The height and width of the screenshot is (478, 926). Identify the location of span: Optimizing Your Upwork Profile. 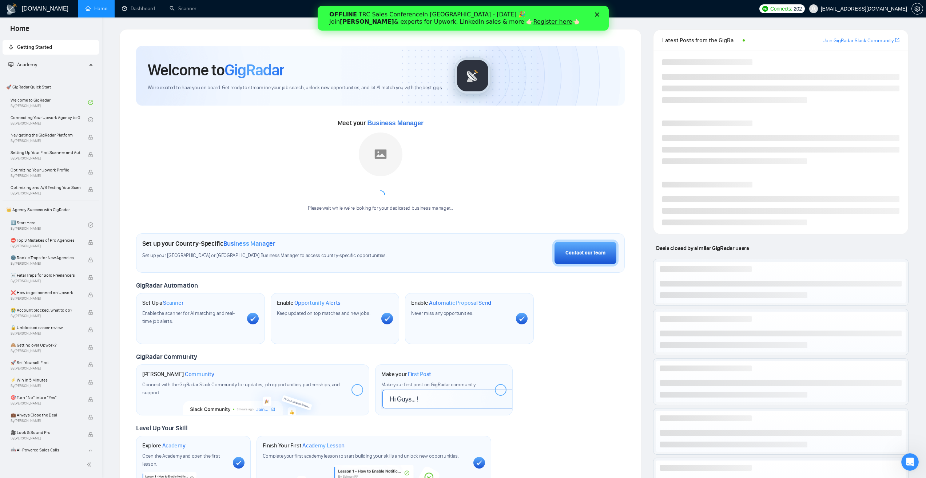
(45, 170).